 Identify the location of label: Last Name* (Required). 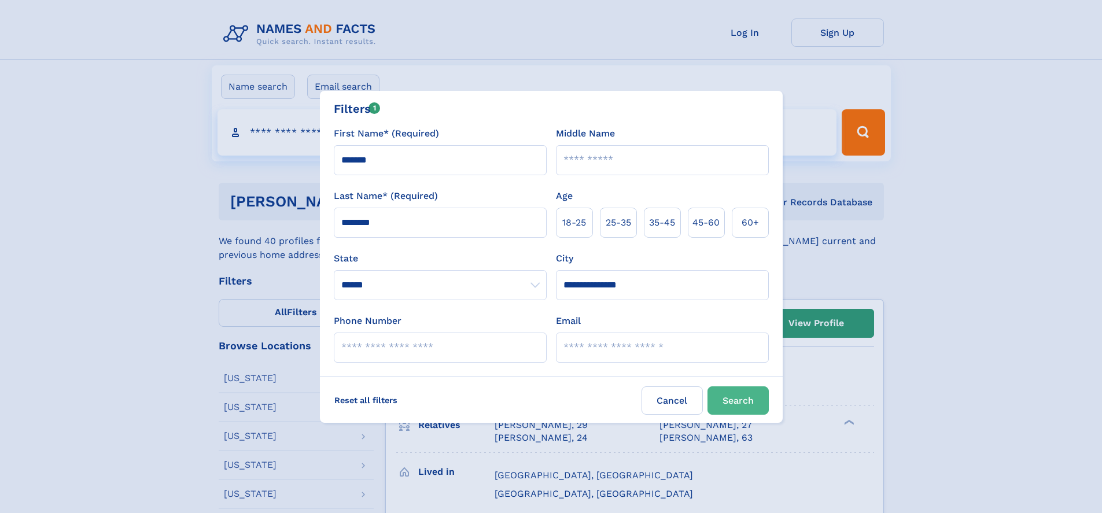
(386, 196).